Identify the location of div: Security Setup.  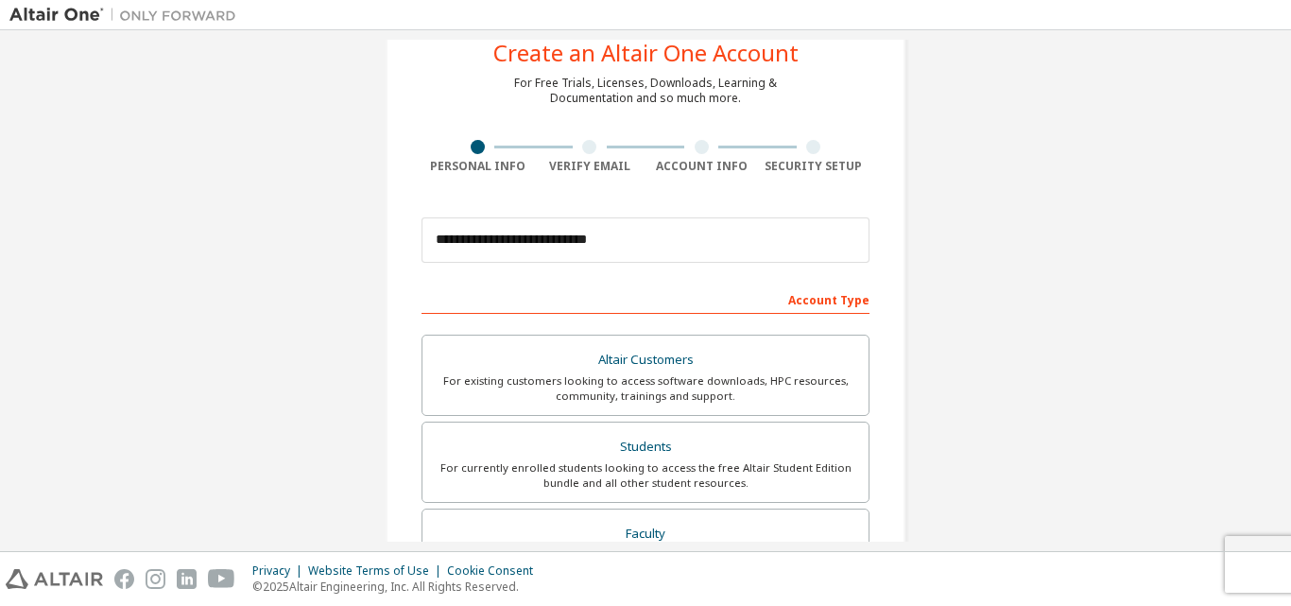
(814, 166).